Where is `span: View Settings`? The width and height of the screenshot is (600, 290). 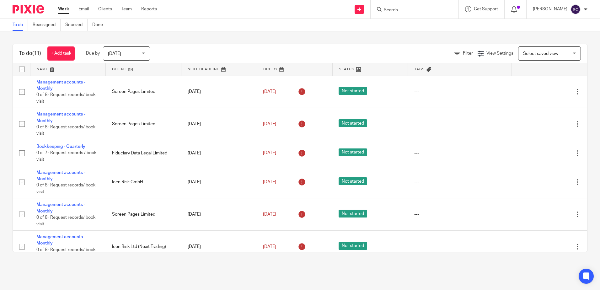
span: View Settings is located at coordinates (500, 53).